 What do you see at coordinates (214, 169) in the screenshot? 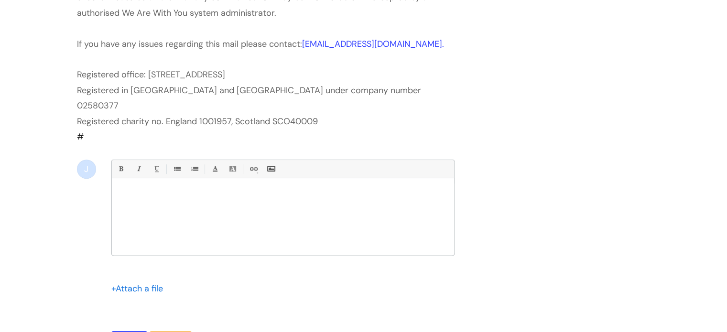
I see `a: Font Color` at bounding box center [214, 169].